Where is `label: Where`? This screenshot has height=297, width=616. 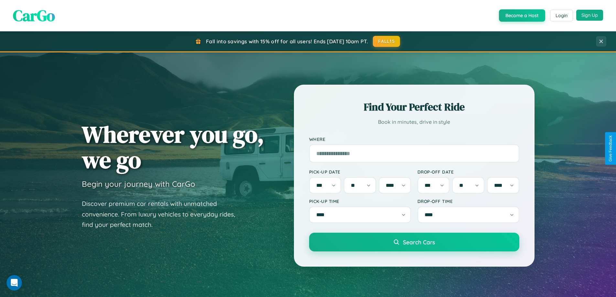
label: Where is located at coordinates (414, 139).